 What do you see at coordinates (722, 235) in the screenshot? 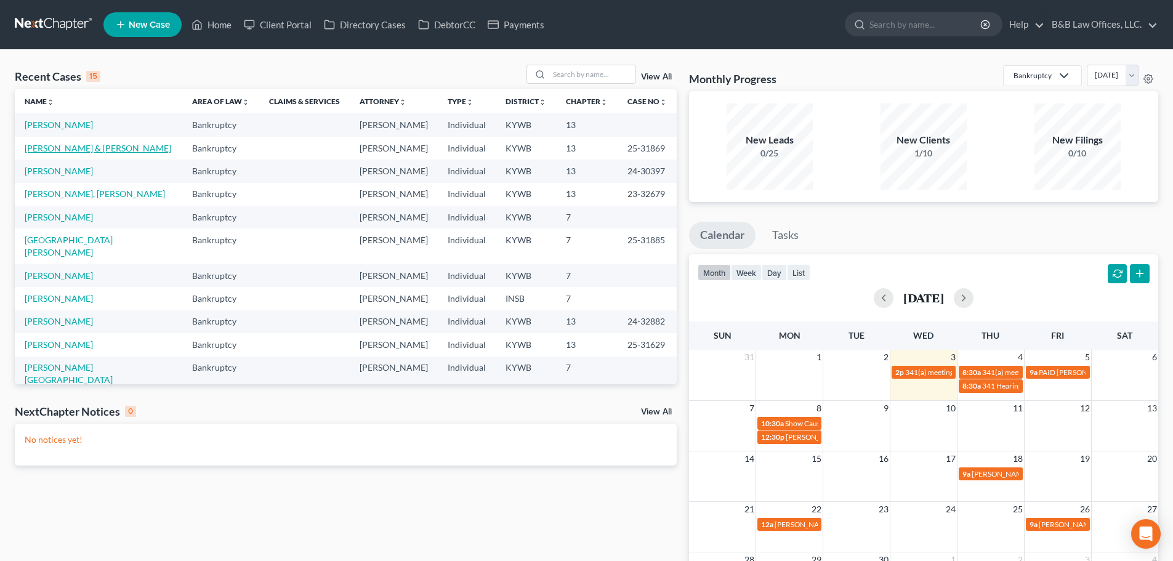
I see `a: Calendar` at bounding box center [722, 235].